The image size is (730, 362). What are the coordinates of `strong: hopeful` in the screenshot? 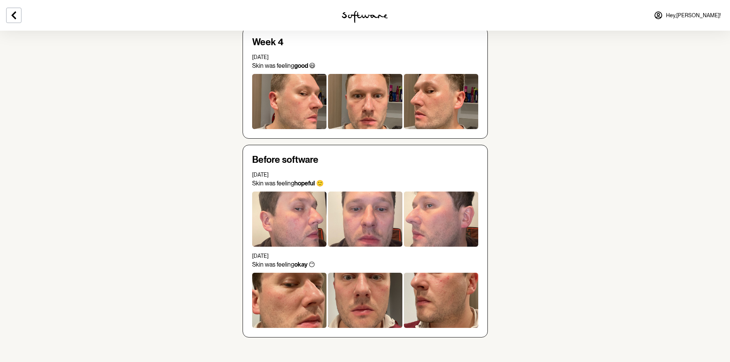 It's located at (305, 183).